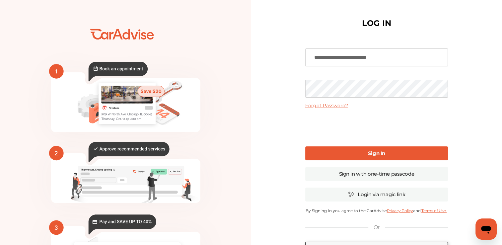 Image resolution: width=502 pixels, height=245 pixels. What do you see at coordinates (351, 194) in the screenshot?
I see `img: magic_icon.32c66aac.svg` at bounding box center [351, 194].